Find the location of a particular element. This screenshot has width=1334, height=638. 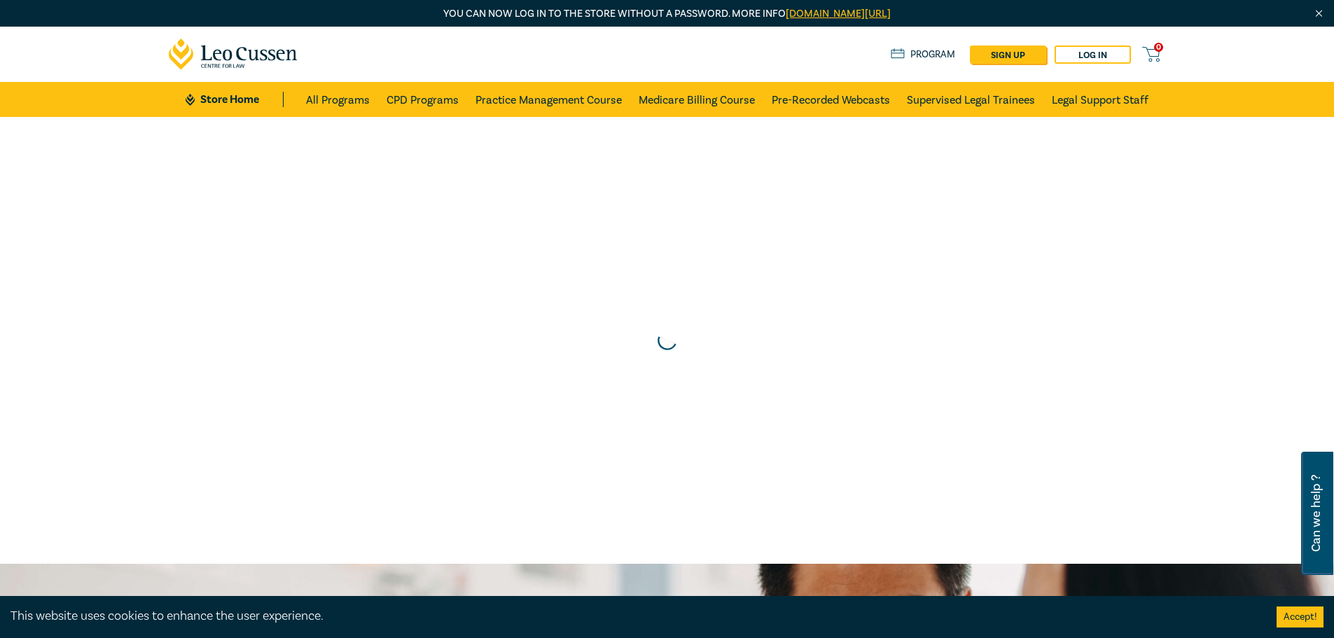

a: Store Home is located at coordinates (234, 99).